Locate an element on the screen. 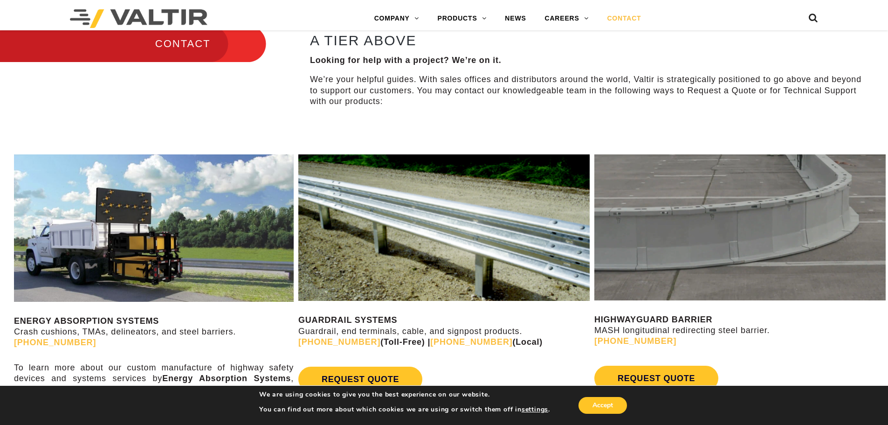  a: COMPANY is located at coordinates (397, 19).